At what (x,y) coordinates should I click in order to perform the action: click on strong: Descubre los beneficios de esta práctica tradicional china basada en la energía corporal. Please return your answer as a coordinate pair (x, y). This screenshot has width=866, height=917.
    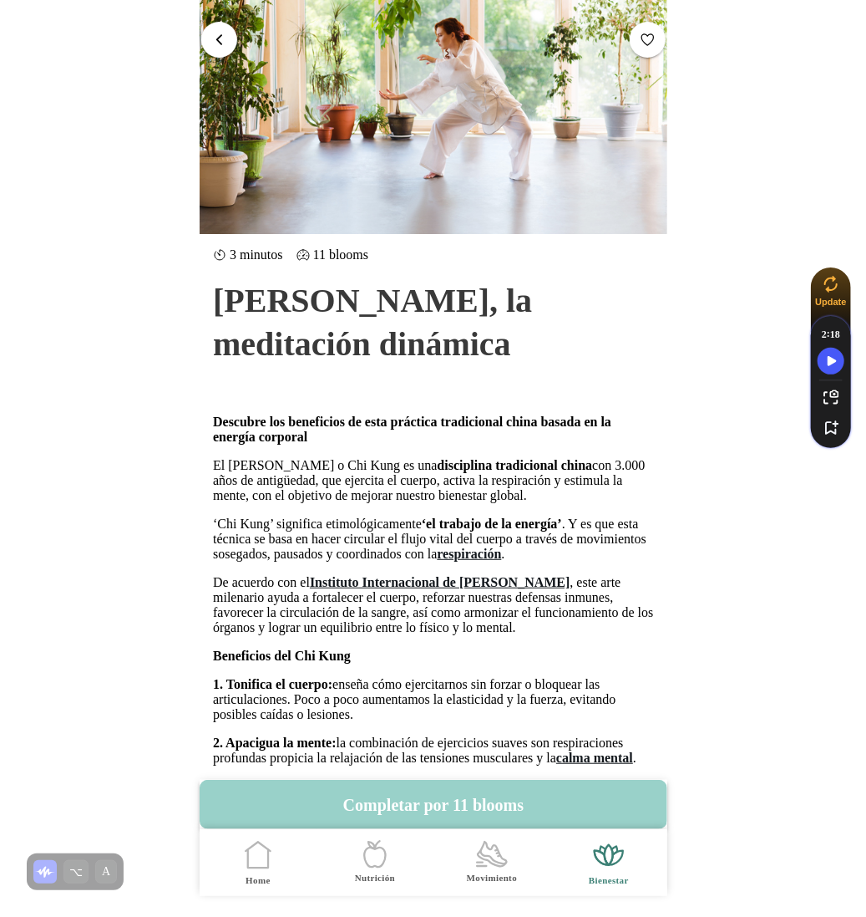
    Looking at the image, I should click on (412, 429).